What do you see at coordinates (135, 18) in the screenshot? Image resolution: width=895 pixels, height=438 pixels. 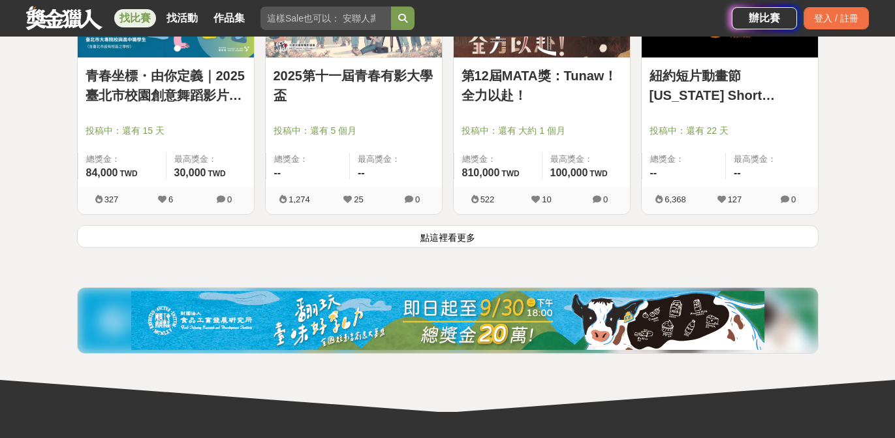 I see `a: 找比賽` at bounding box center [135, 18].